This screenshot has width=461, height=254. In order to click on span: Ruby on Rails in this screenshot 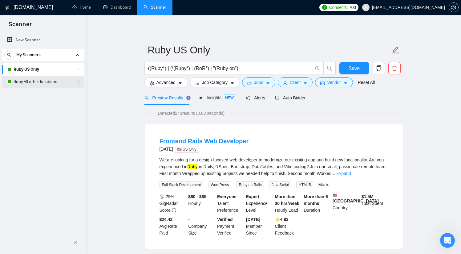, I will do `click(250, 185)`.